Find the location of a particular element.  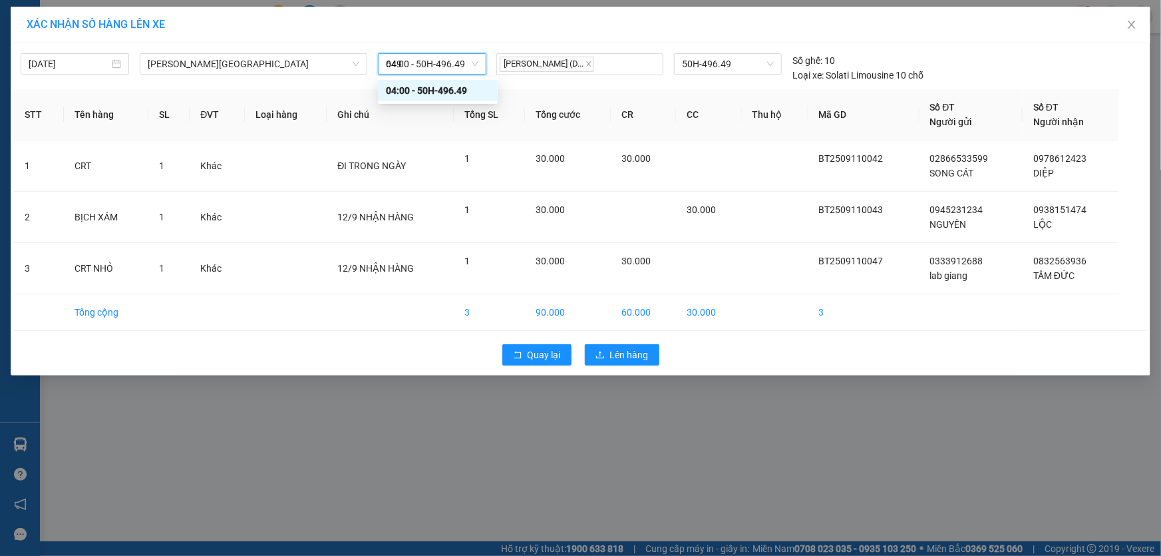

span: 02866533599 is located at coordinates (959, 158).